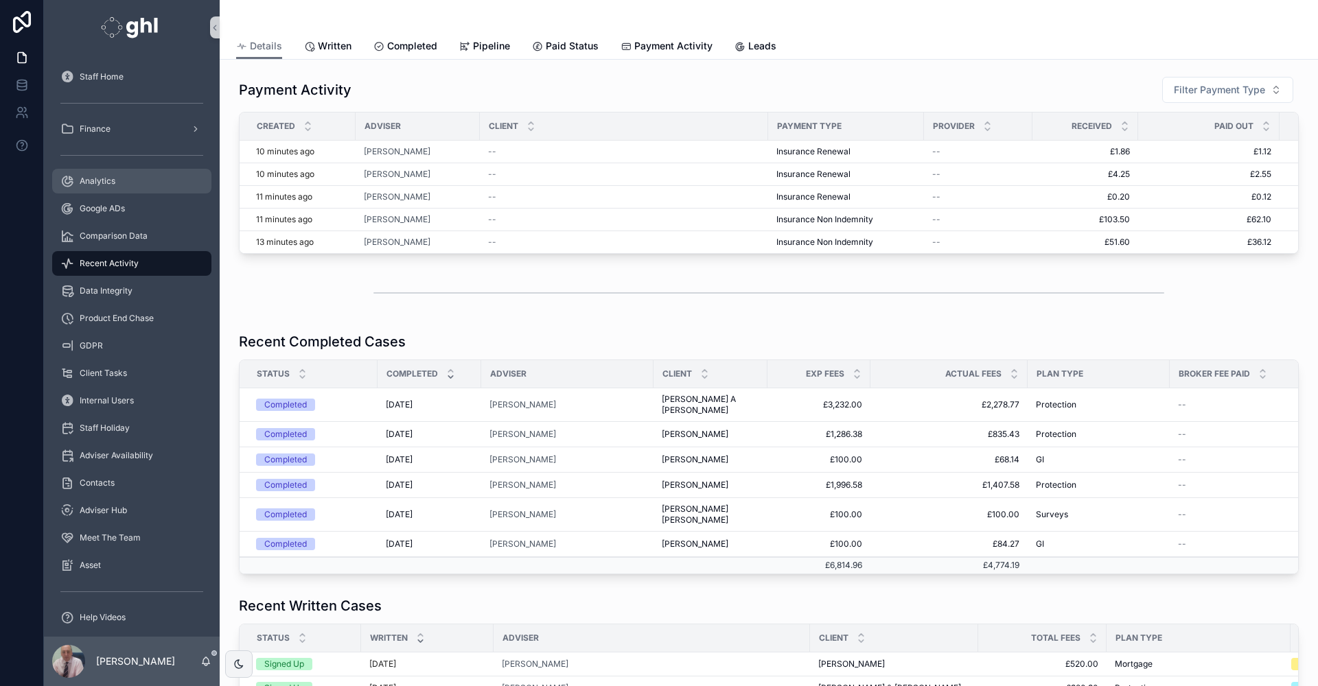 The width and height of the screenshot is (1318, 686). Describe the element at coordinates (819, 515) in the screenshot. I see `a: £100.00` at that location.